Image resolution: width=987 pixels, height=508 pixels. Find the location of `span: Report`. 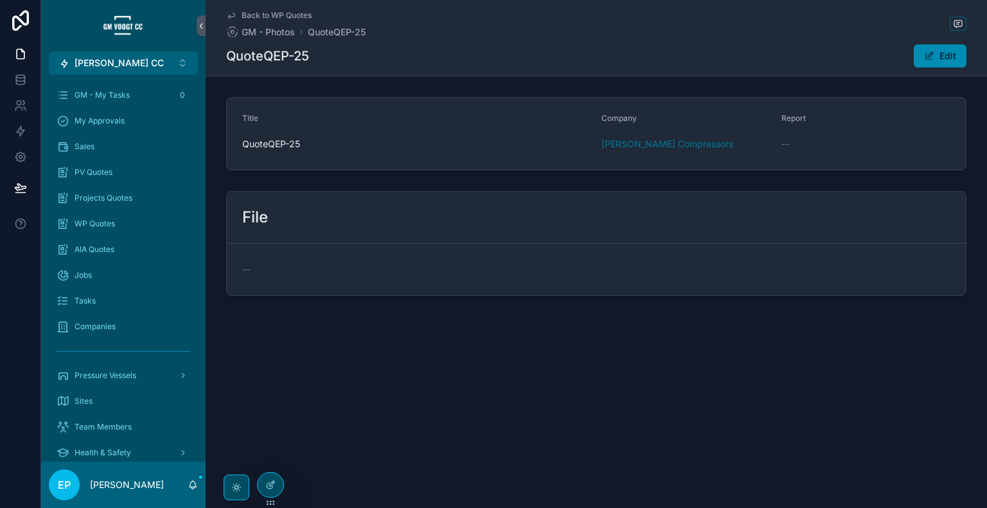

span: Report is located at coordinates (793, 118).